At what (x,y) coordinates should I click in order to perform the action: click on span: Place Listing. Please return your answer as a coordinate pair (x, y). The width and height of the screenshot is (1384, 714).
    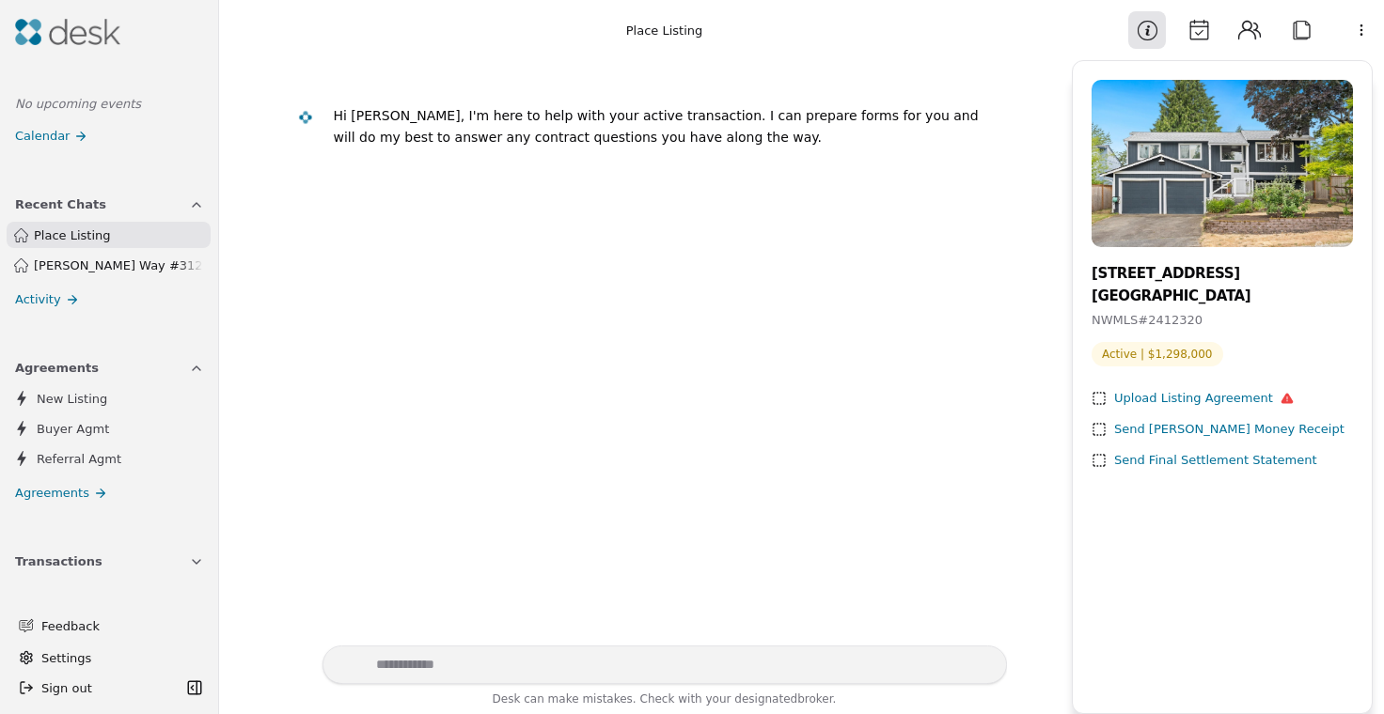
    Looking at the image, I should click on (118, 235).